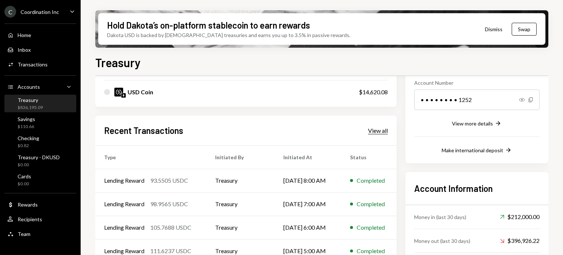 The height and width of the screenshot is (255, 563). What do you see at coordinates (477, 188) in the screenshot?
I see `h2: Account Information` at bounding box center [477, 188].